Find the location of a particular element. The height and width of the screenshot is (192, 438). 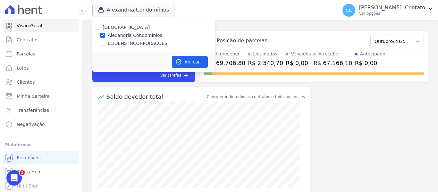

div: Posição de parcelas is located at coordinates (242, 41).